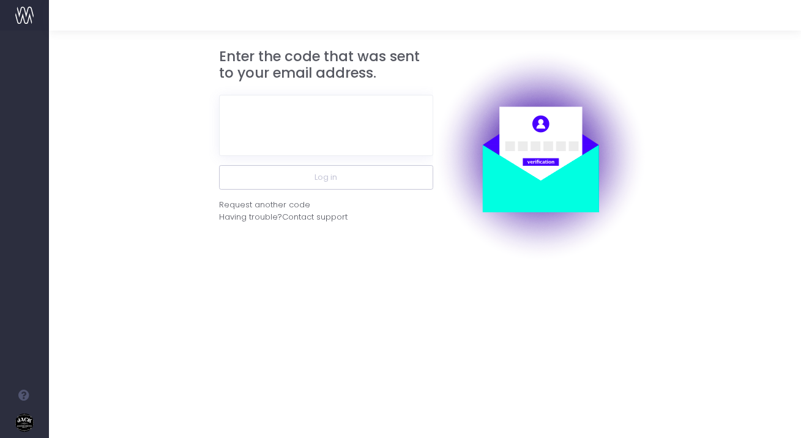 The width and height of the screenshot is (801, 438). I want to click on span: Contact support, so click(314, 217).